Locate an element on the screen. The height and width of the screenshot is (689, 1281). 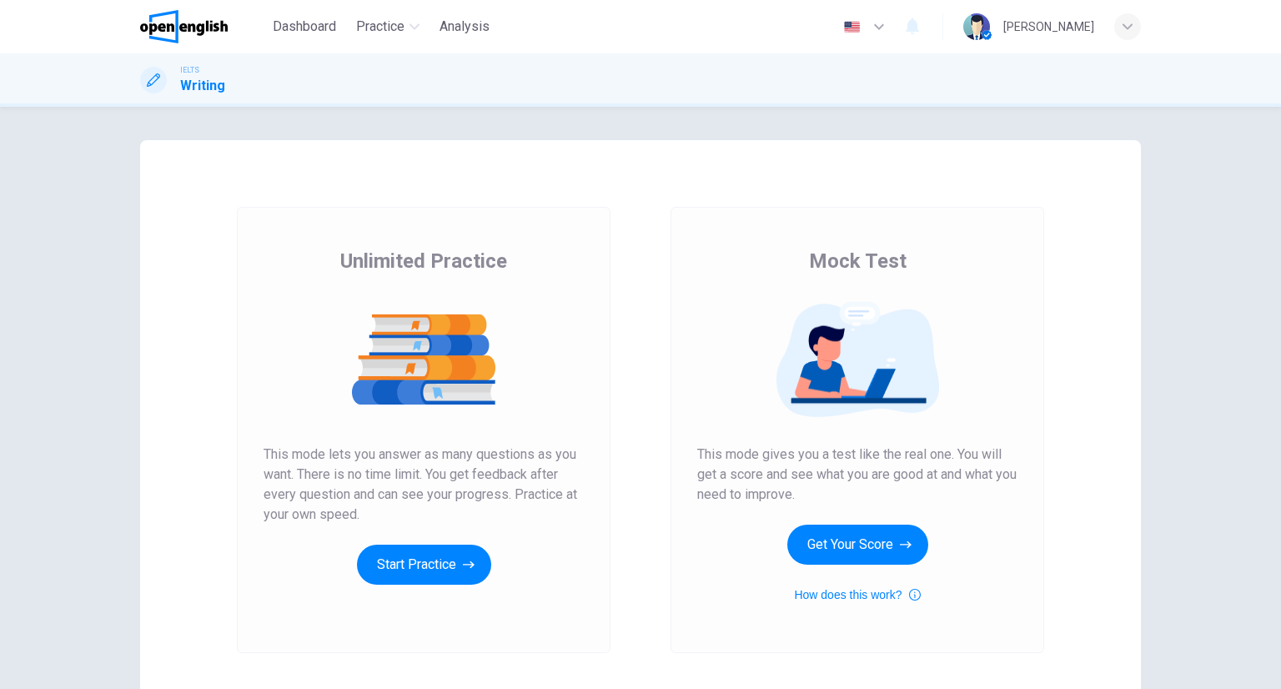
img: en is located at coordinates (851, 27).